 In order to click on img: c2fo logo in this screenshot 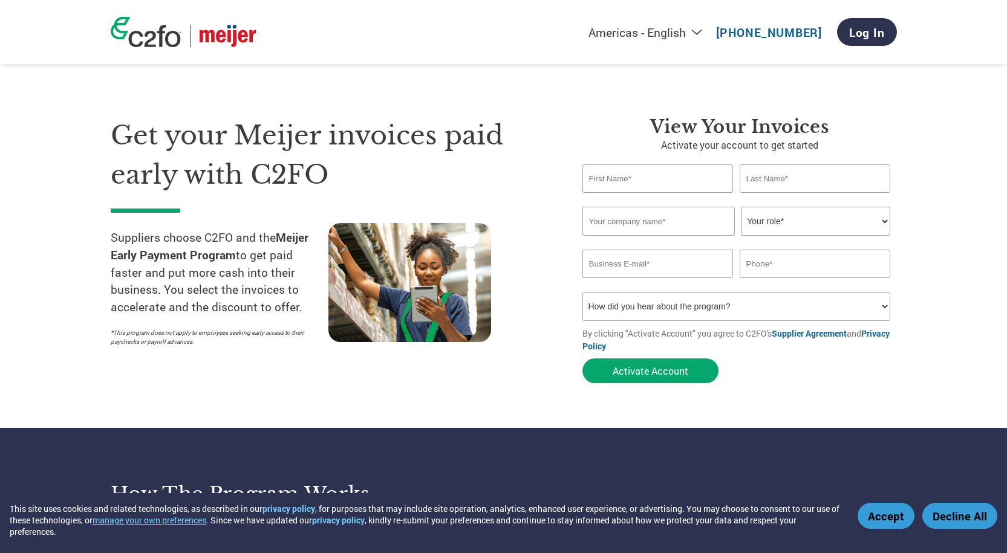, I will do `click(146, 32)`.